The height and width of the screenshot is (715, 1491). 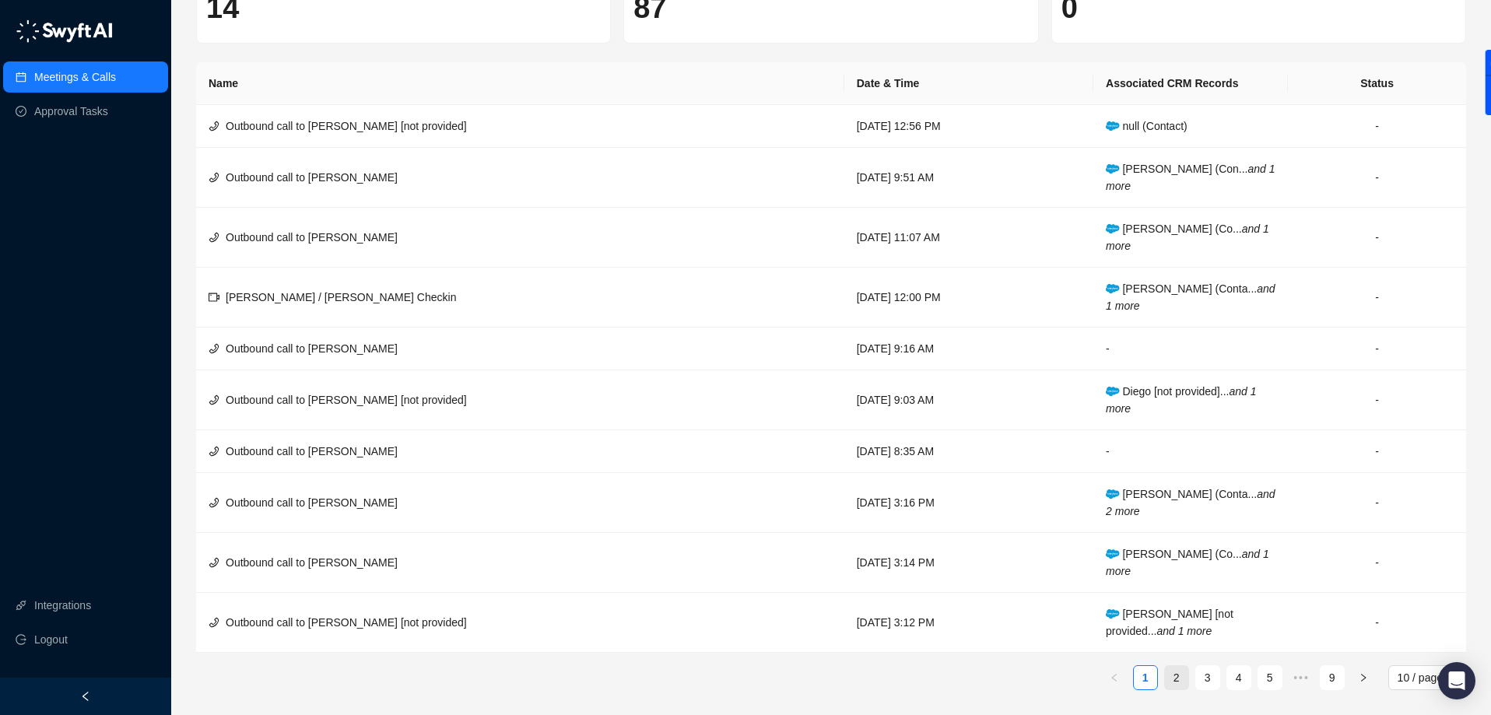 What do you see at coordinates (214, 297) in the screenshot?
I see `span: video-camera` at bounding box center [214, 297].